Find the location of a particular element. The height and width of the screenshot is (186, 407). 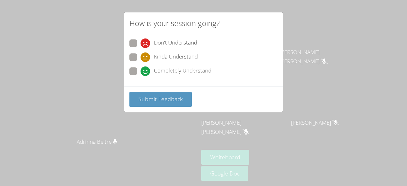

span: Completely Understand is located at coordinates (183, 71).